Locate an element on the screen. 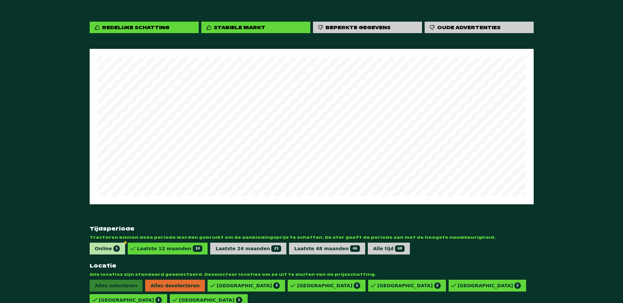 Image resolution: width=623 pixels, height=303 pixels. div: Online is located at coordinates (107, 249).